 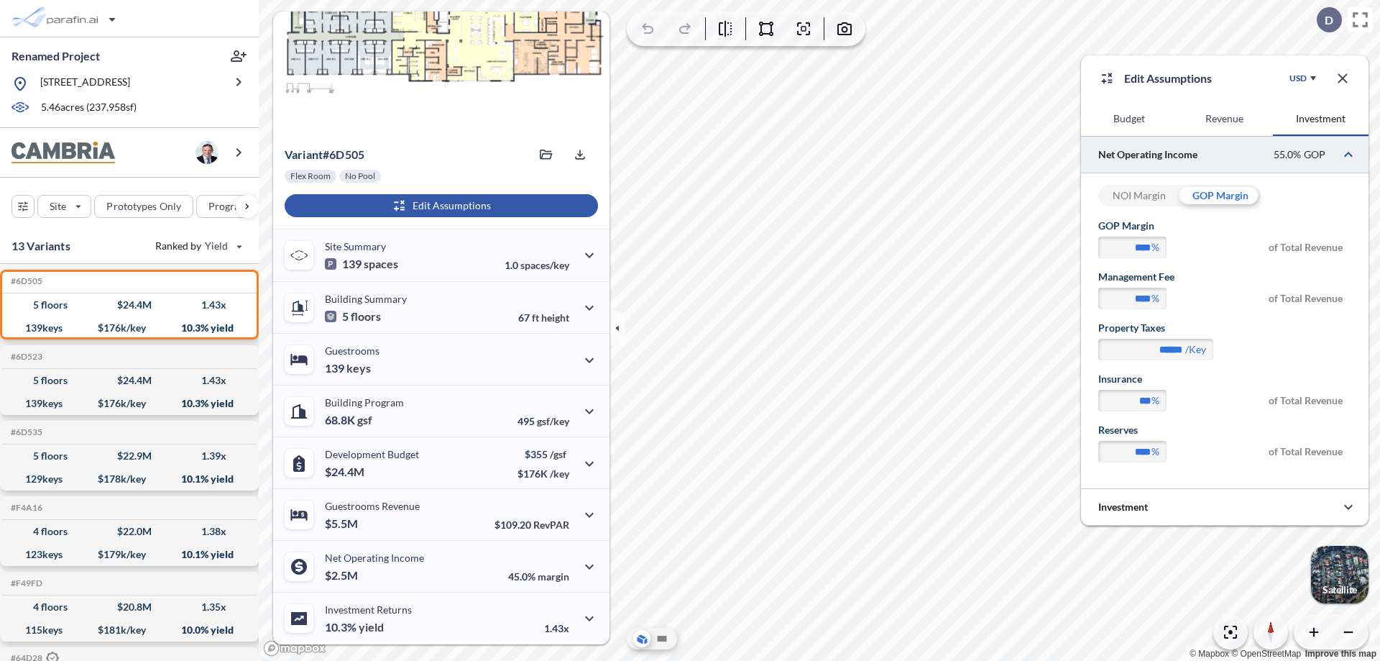 I want to click on span: Yield, so click(x=216, y=246).